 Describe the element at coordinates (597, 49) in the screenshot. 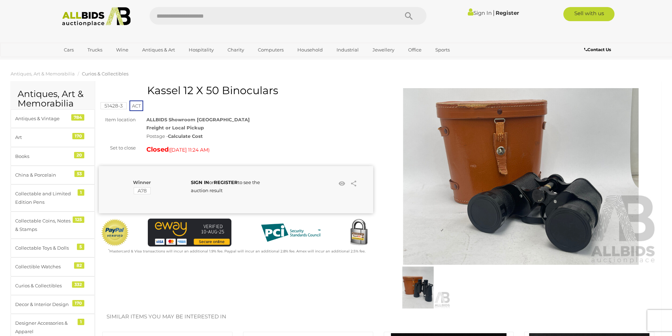

I see `b: Contact Us` at that location.